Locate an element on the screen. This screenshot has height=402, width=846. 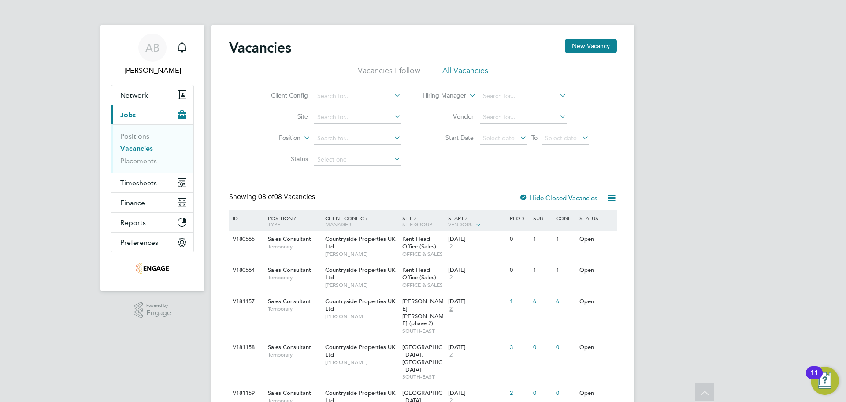
button: Preferences is located at coordinates (153, 242).